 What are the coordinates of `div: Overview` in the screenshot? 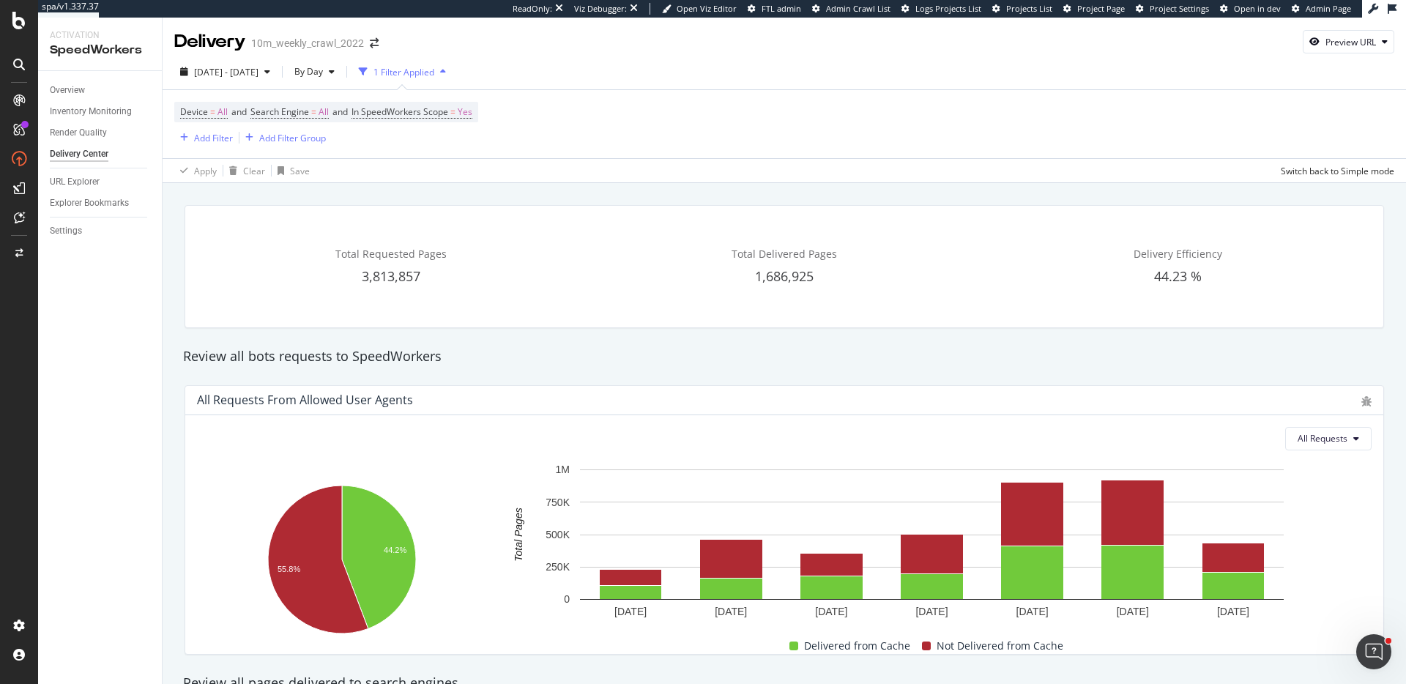 It's located at (67, 90).